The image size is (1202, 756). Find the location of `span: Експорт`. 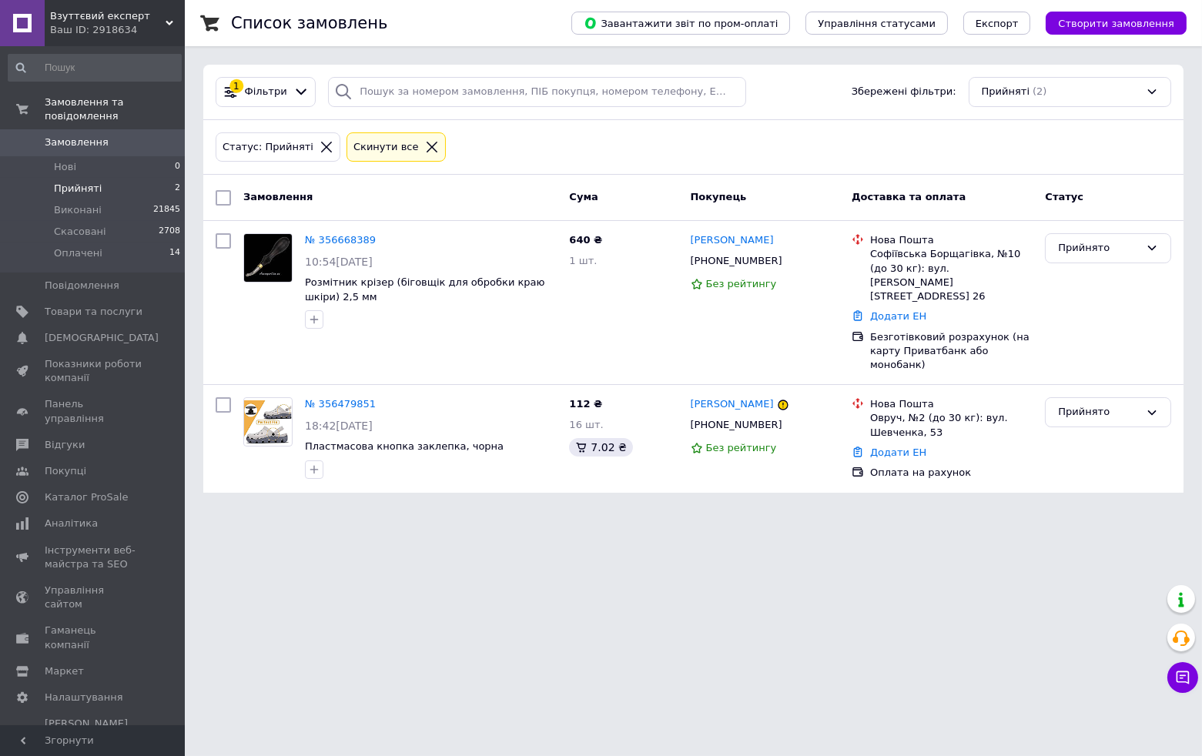

span: Експорт is located at coordinates (997, 23).